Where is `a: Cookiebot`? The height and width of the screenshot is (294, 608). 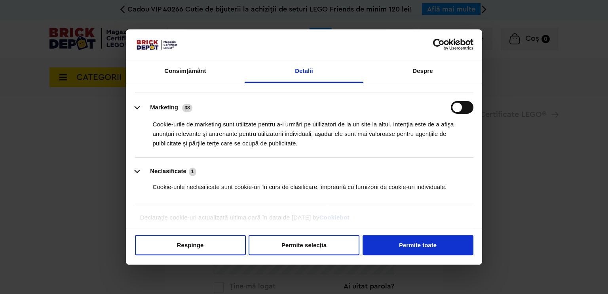
a: Cookiebot is located at coordinates (334, 217).